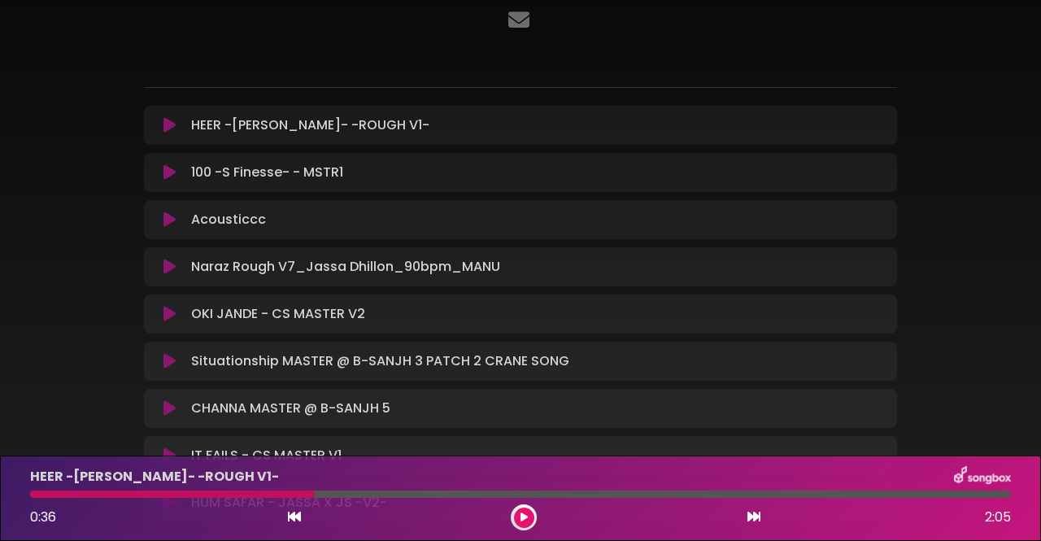 This screenshot has height=541, width=1041. What do you see at coordinates (380, 361) in the screenshot?
I see `p: Situationship MASTER @ B-SANJH 3 PATCH 2 CRANE SONG` at bounding box center [380, 361].